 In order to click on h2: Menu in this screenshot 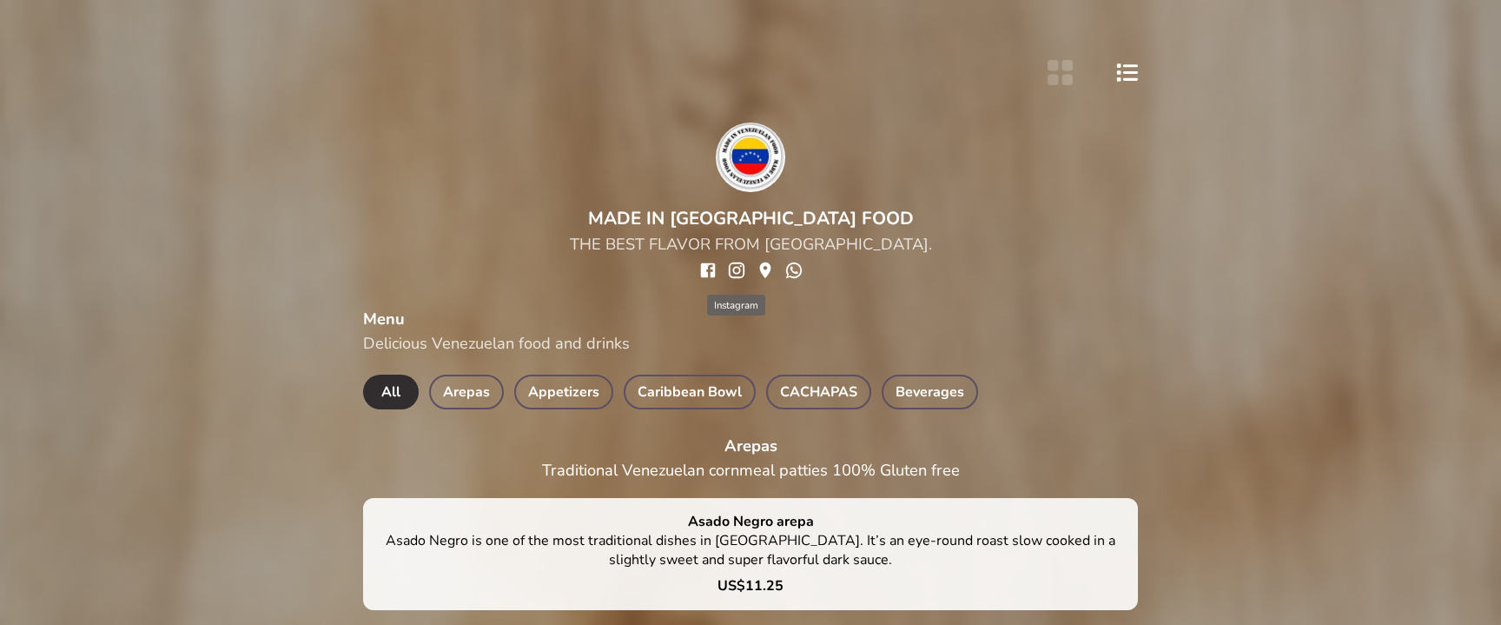, I will do `click(751, 319)`.